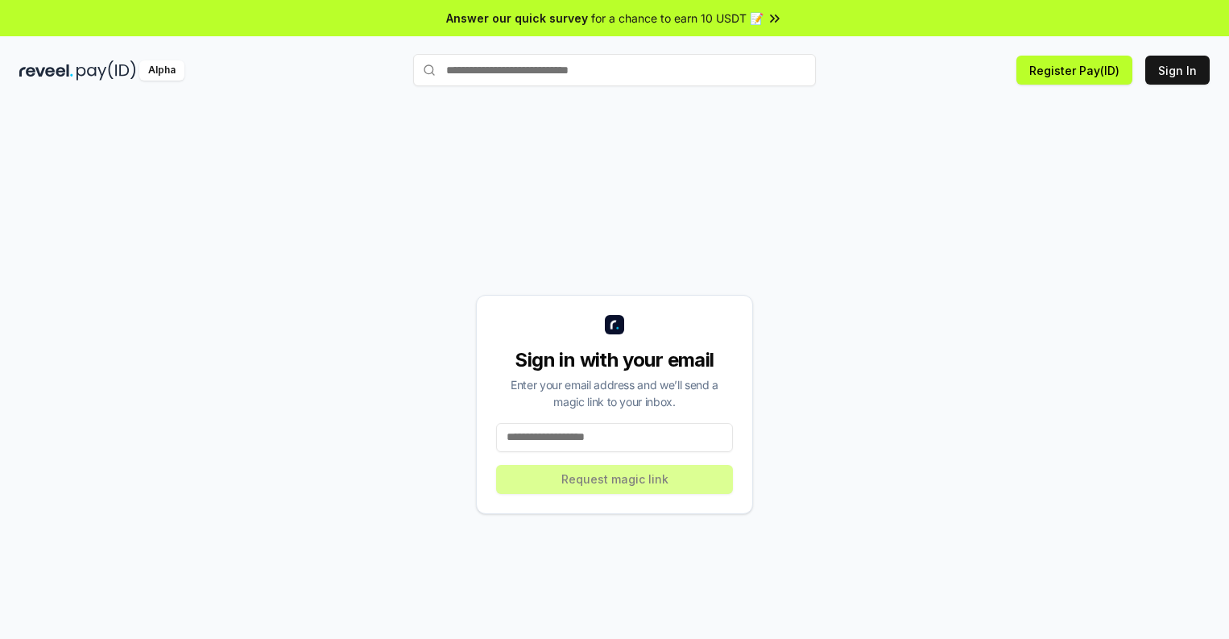  Describe the element at coordinates (106, 70) in the screenshot. I see `img: pay_id` at that location.